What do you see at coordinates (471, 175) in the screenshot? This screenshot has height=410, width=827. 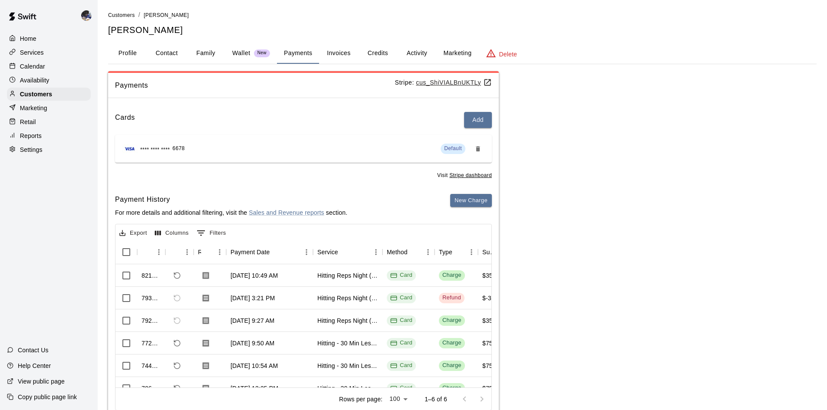 I see `u: Stripe dashboard` at bounding box center [471, 175].